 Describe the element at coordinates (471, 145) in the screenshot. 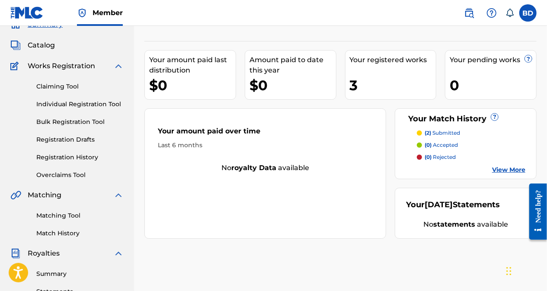

I see `a: (0) accepted` at that location.